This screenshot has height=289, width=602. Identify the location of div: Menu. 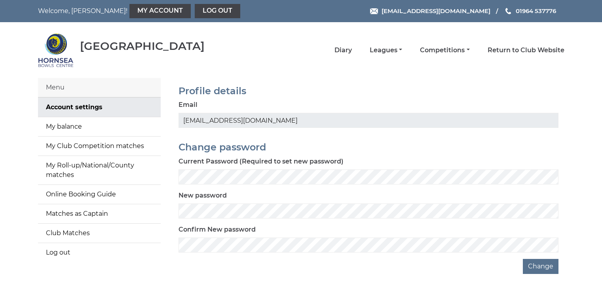
(99, 88).